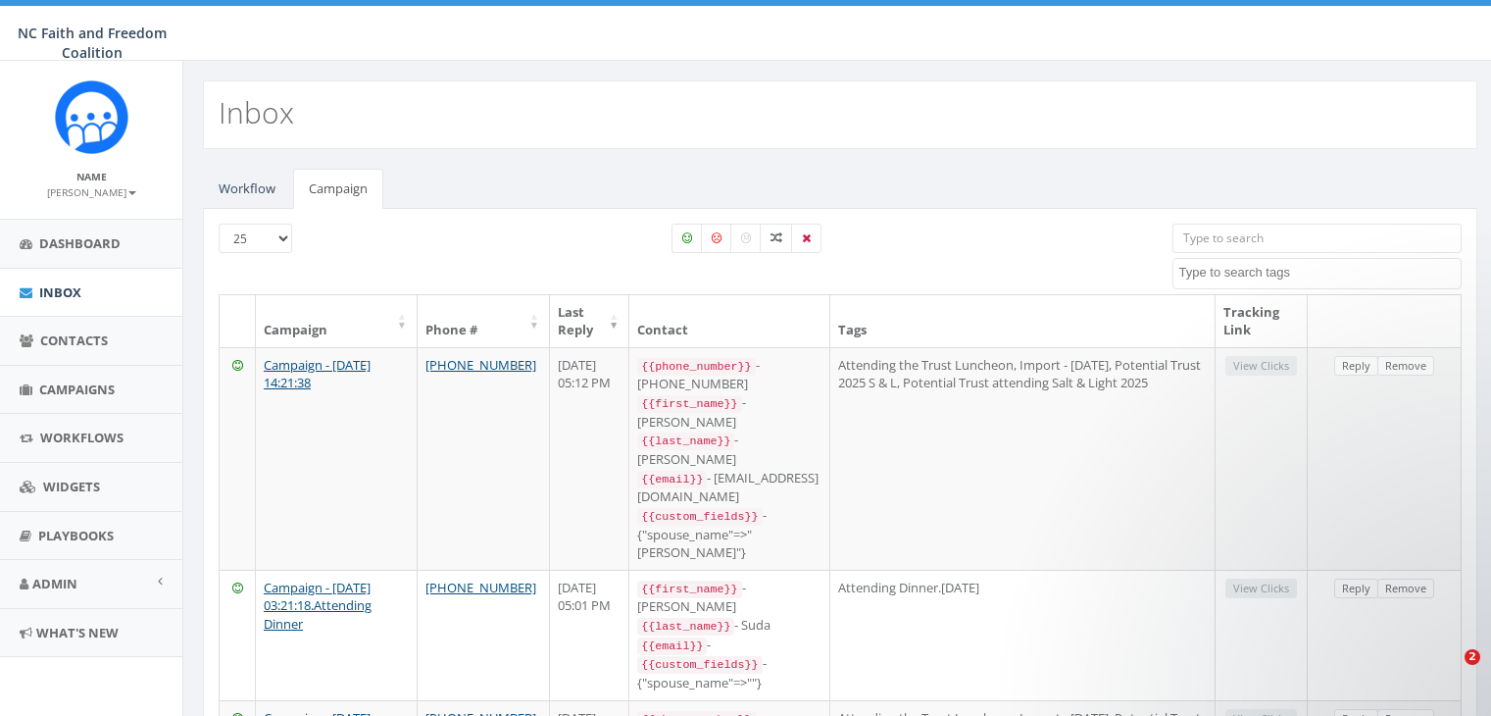  I want to click on th: Campaign: activate to sort column ascending, so click(336, 321).